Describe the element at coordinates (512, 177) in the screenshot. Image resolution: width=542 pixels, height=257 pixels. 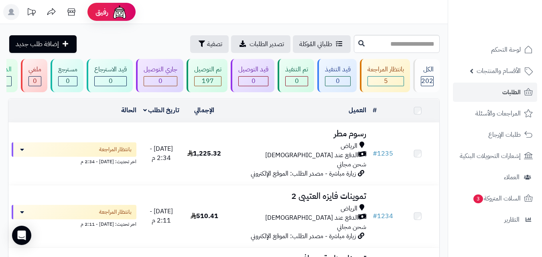
I see `span: العملاء` at that location.